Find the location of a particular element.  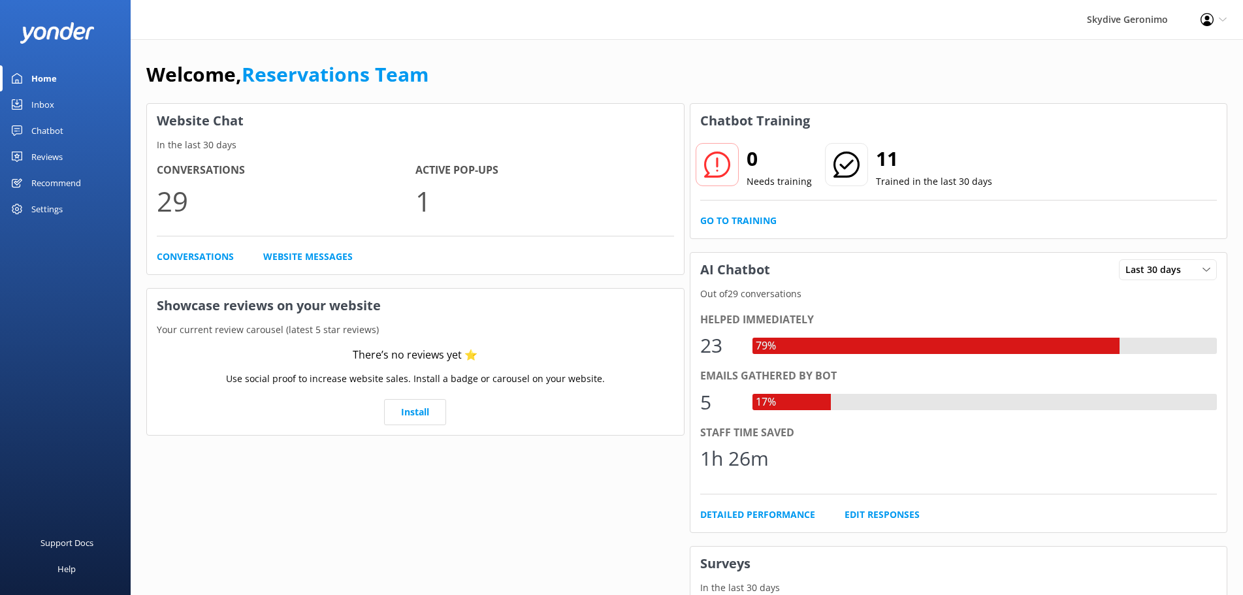

div: Emails gathered by bot is located at coordinates (959, 376).